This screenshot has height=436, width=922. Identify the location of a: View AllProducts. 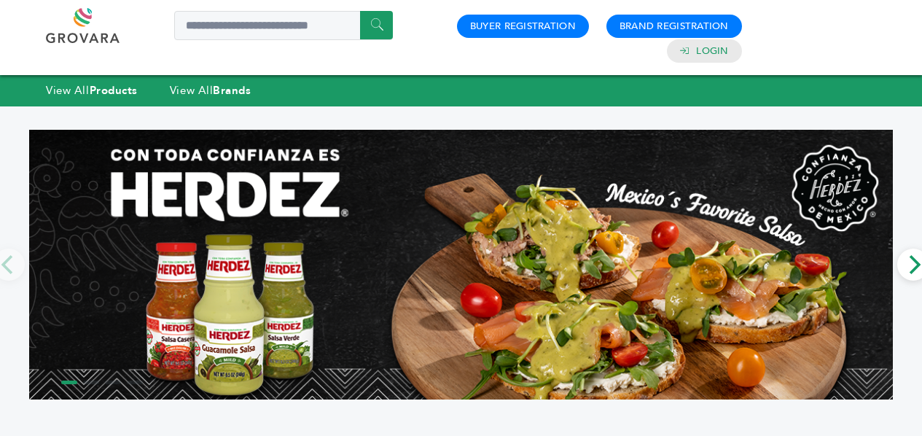
(92, 90).